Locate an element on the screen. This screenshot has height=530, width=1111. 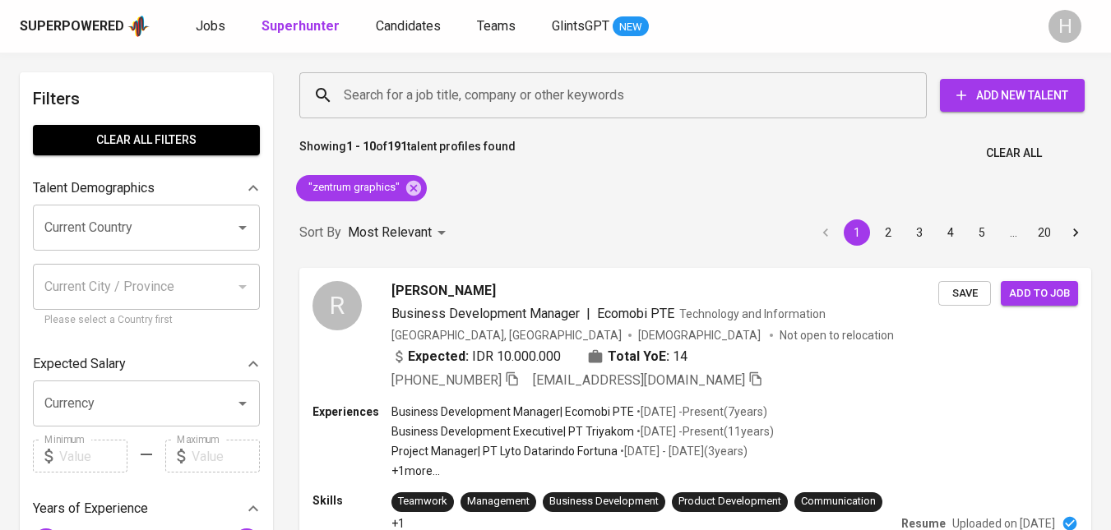
p: Expected Salary is located at coordinates (79, 364).